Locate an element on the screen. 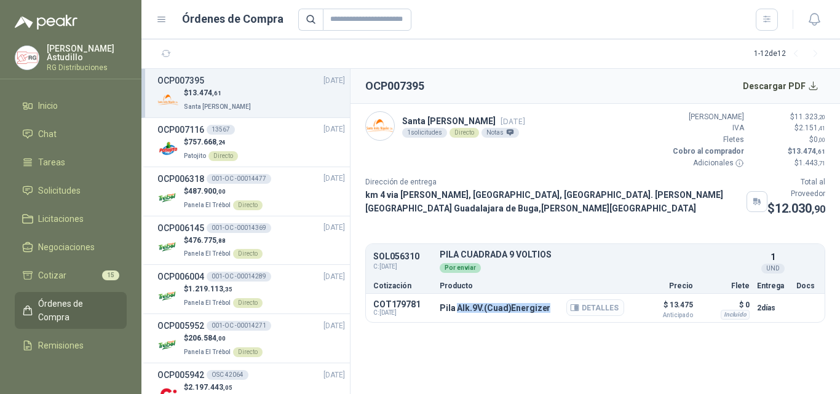 This screenshot has width=840, height=394. h3: OCP006318 is located at coordinates (181, 179).